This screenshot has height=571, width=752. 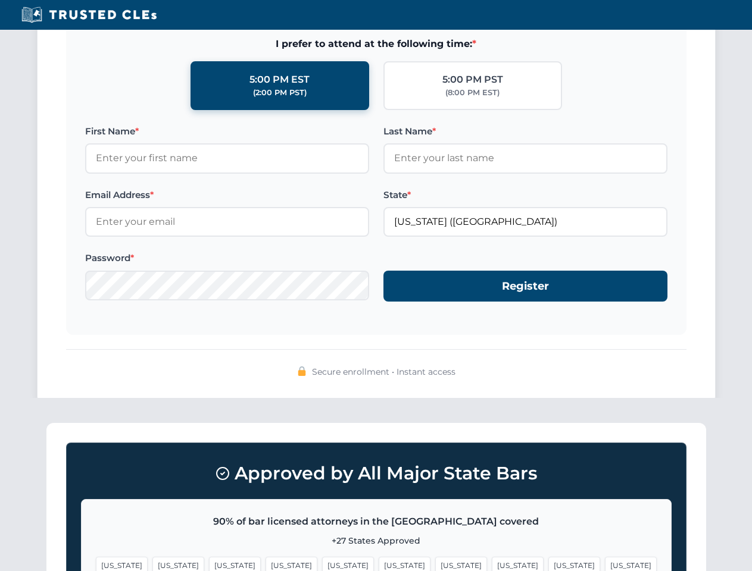 What do you see at coordinates (472, 93) in the screenshot?
I see `div: (8:00 PM EST)` at bounding box center [472, 93].